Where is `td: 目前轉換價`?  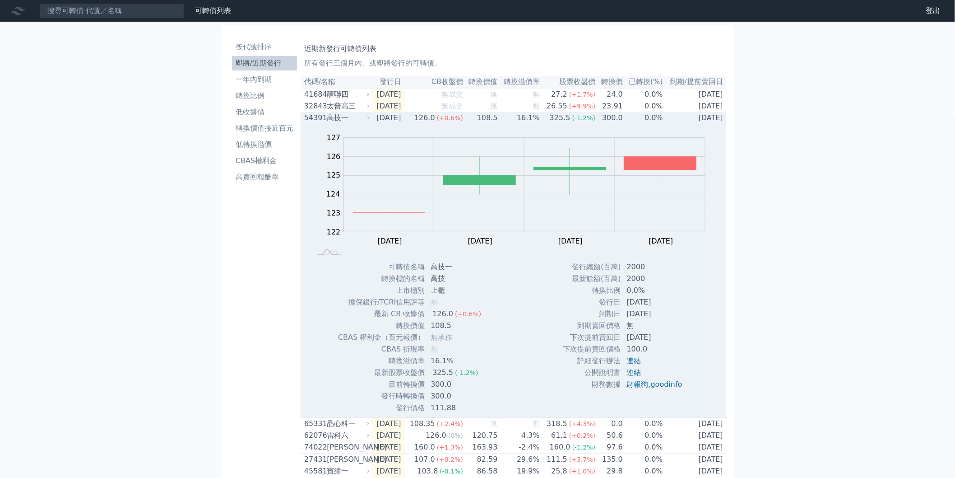
td: 目前轉換價 is located at coordinates (382, 384).